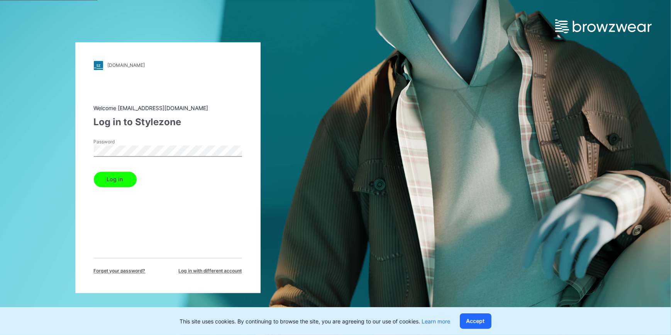 This screenshot has height=335, width=671. I want to click on span: Forget your password?, so click(120, 271).